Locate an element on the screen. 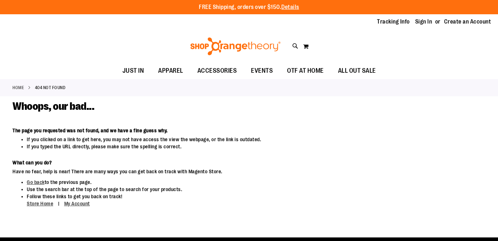 The width and height of the screenshot is (498, 241). span: ACCESSORIES is located at coordinates (217, 71).